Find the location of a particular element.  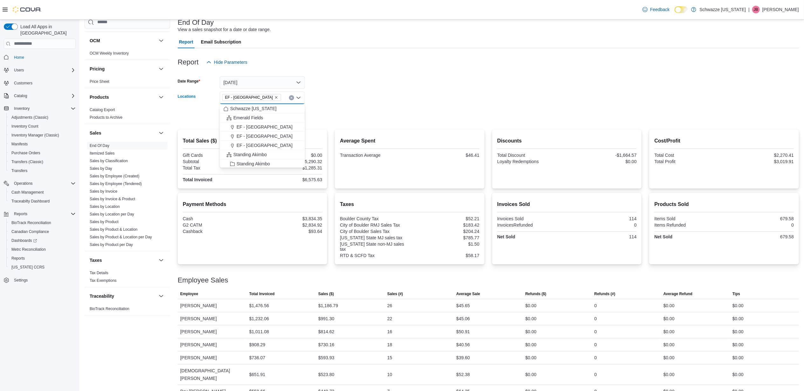

button: Close list of options is located at coordinates (298, 98).